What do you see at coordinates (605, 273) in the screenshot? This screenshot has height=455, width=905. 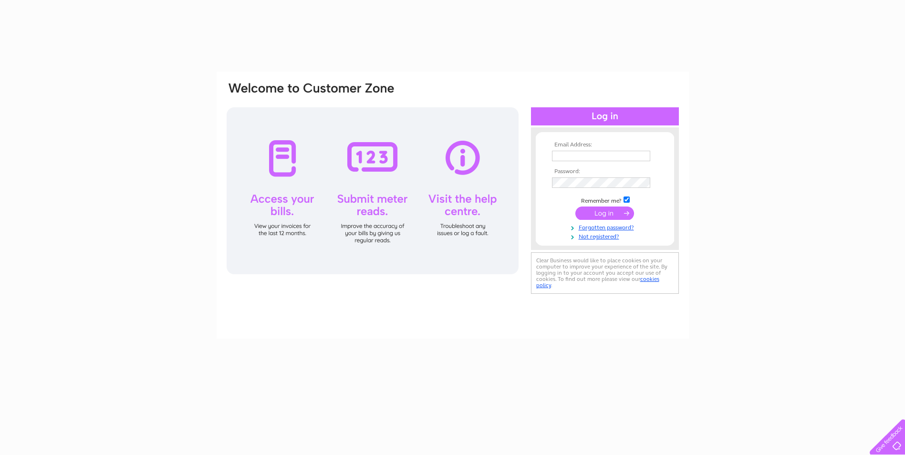 I see `div: Clear Business would like to place cookies on your computer to improve your experience of the sit...` at bounding box center [605, 273].